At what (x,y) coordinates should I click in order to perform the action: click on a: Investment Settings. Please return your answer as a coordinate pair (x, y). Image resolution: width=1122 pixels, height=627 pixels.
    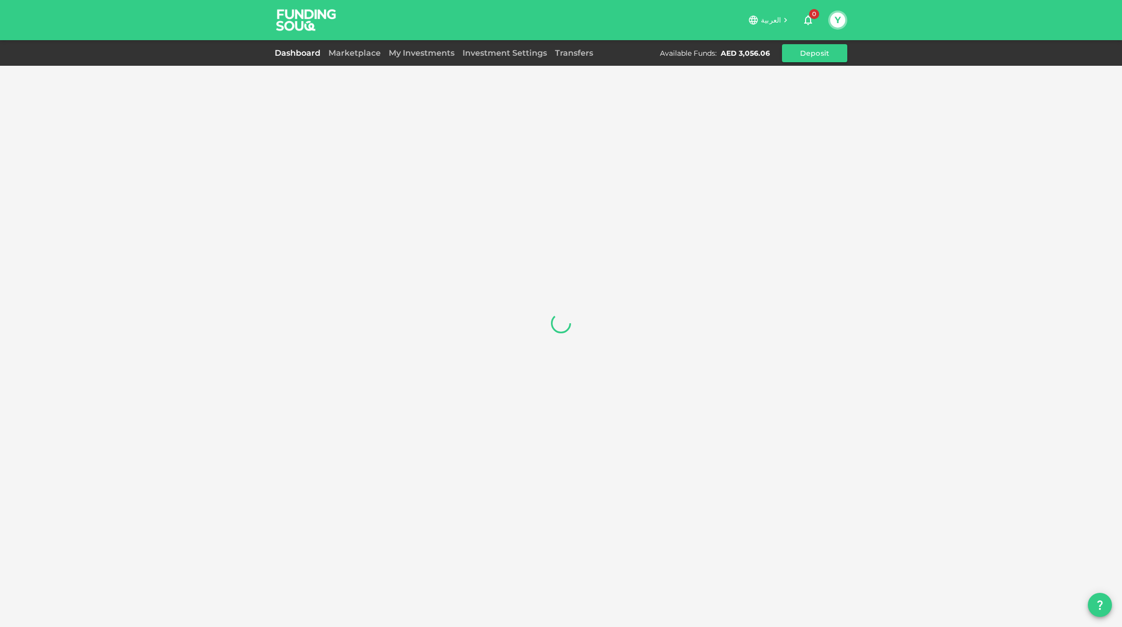
    Looking at the image, I should click on (505, 53).